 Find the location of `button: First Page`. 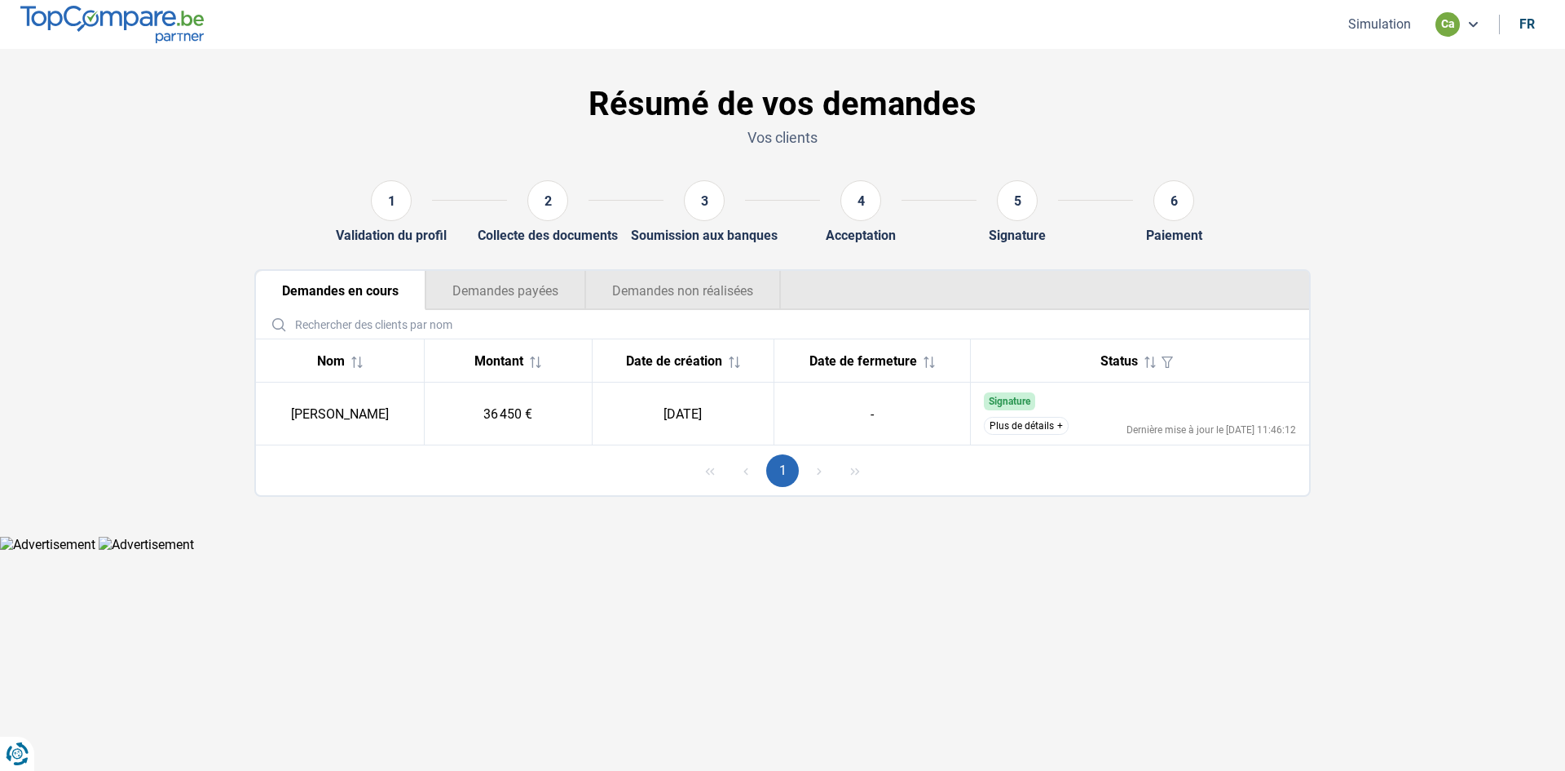

button: First Page is located at coordinates (710, 470).